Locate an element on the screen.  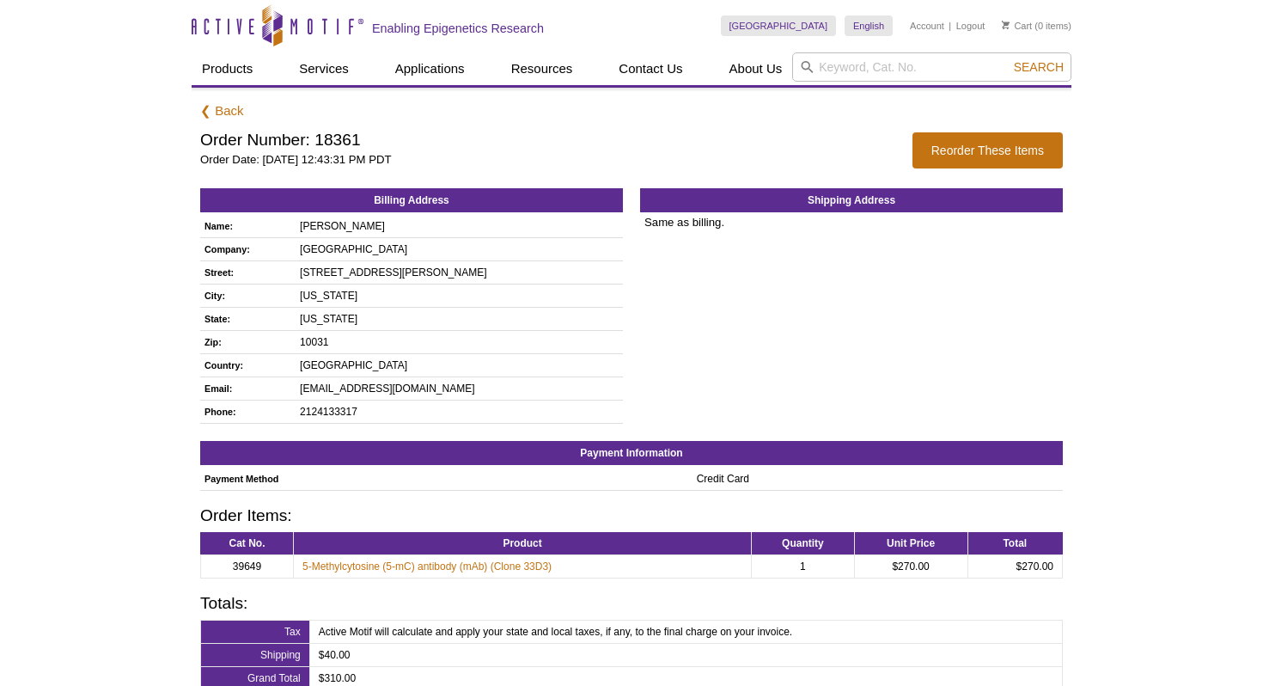
li: (0 items) is located at coordinates (1036, 26).